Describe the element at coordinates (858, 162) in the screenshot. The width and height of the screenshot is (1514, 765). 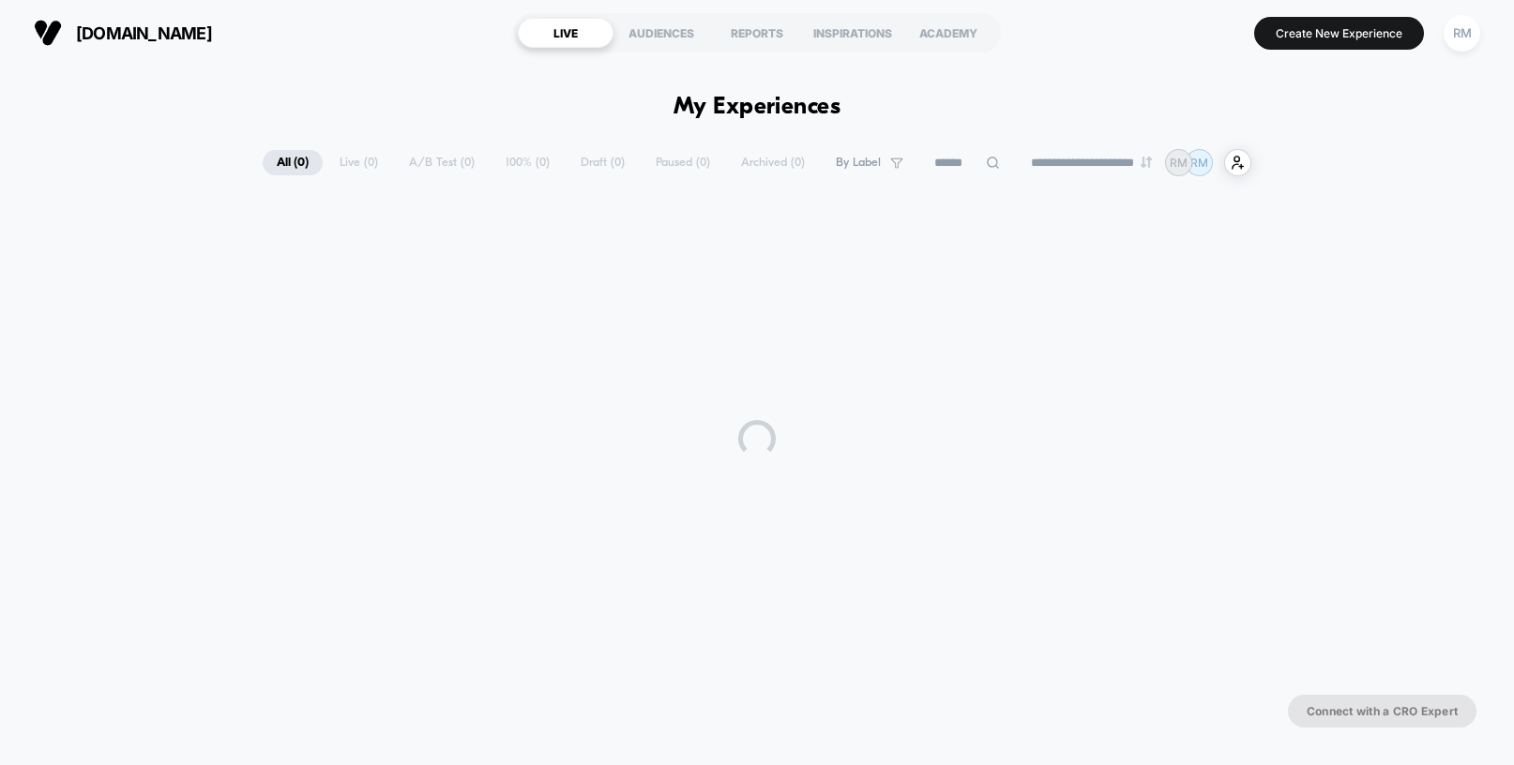
I see `span: By Label` at that location.